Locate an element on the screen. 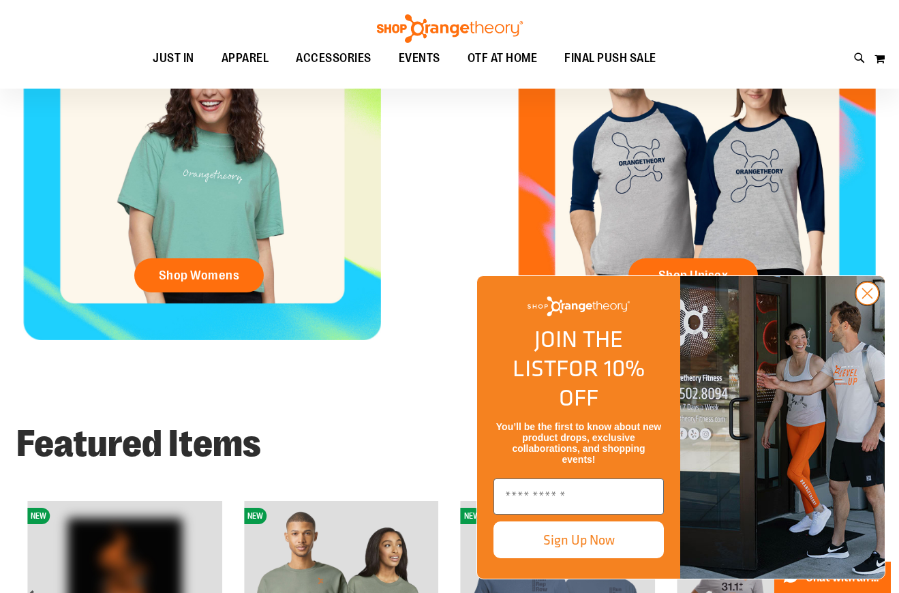  span: FINAL PUSH SALE is located at coordinates (610, 58).